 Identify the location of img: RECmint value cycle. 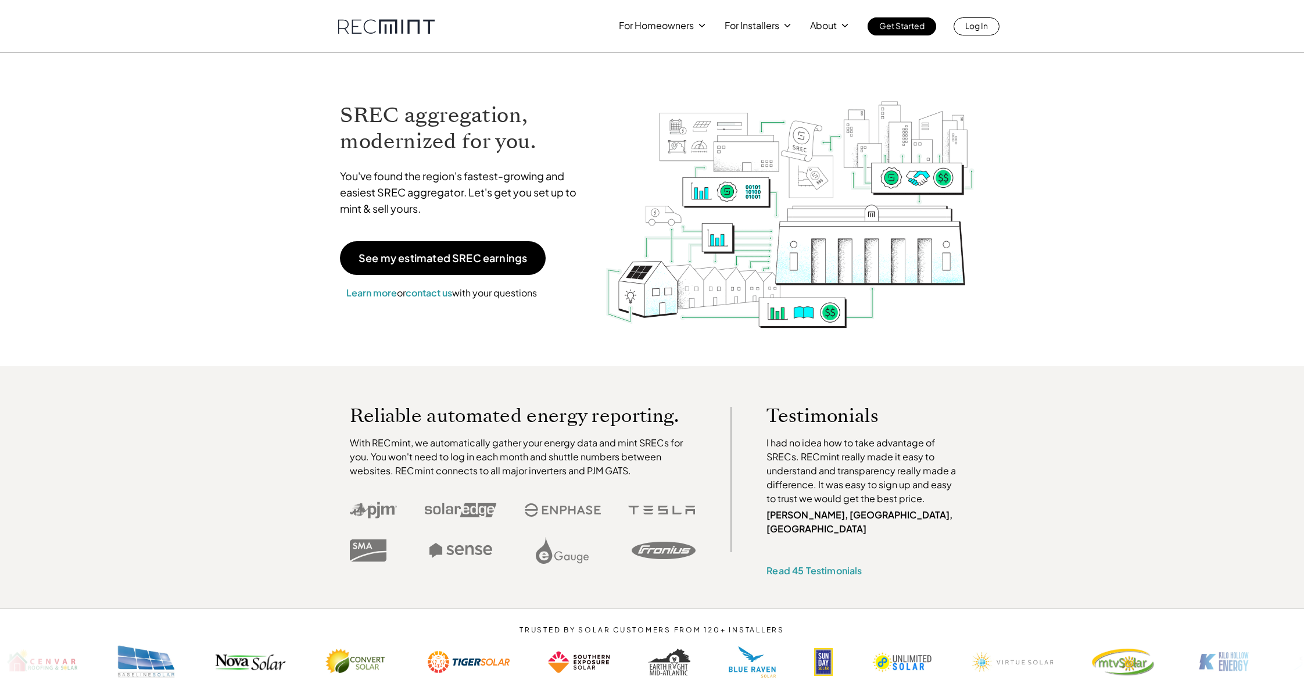
(790, 200).